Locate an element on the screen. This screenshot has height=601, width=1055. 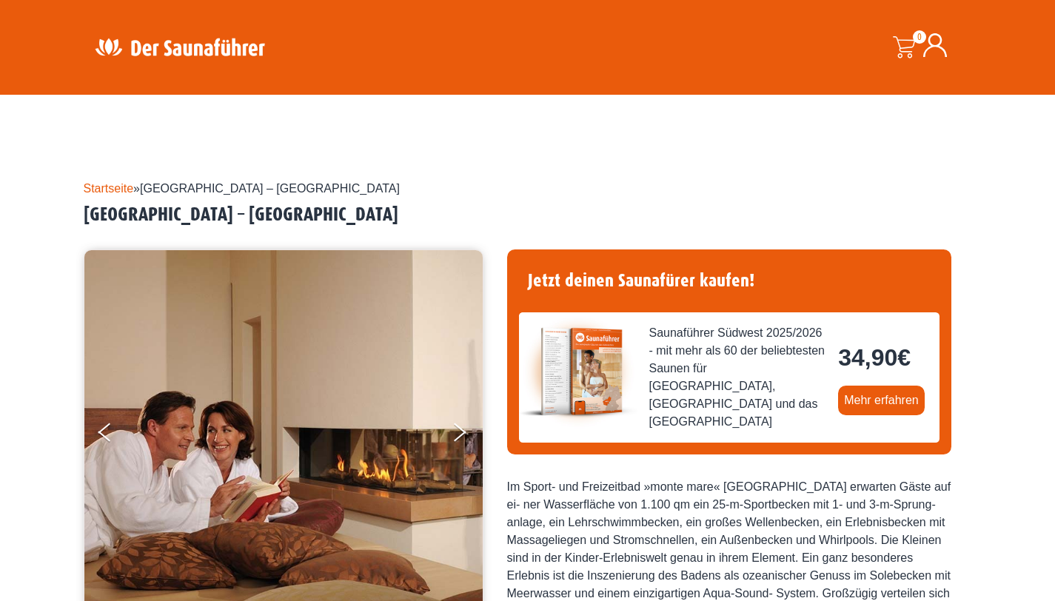
a: Startseite is located at coordinates (109, 188).